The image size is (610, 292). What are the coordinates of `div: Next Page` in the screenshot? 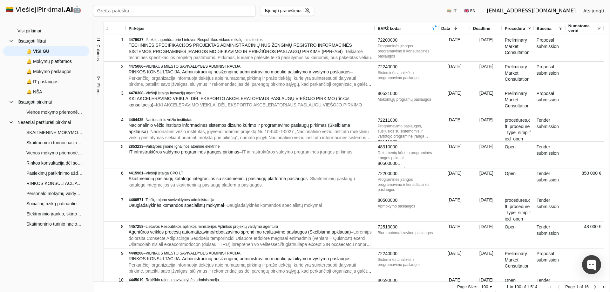 It's located at (595, 287).